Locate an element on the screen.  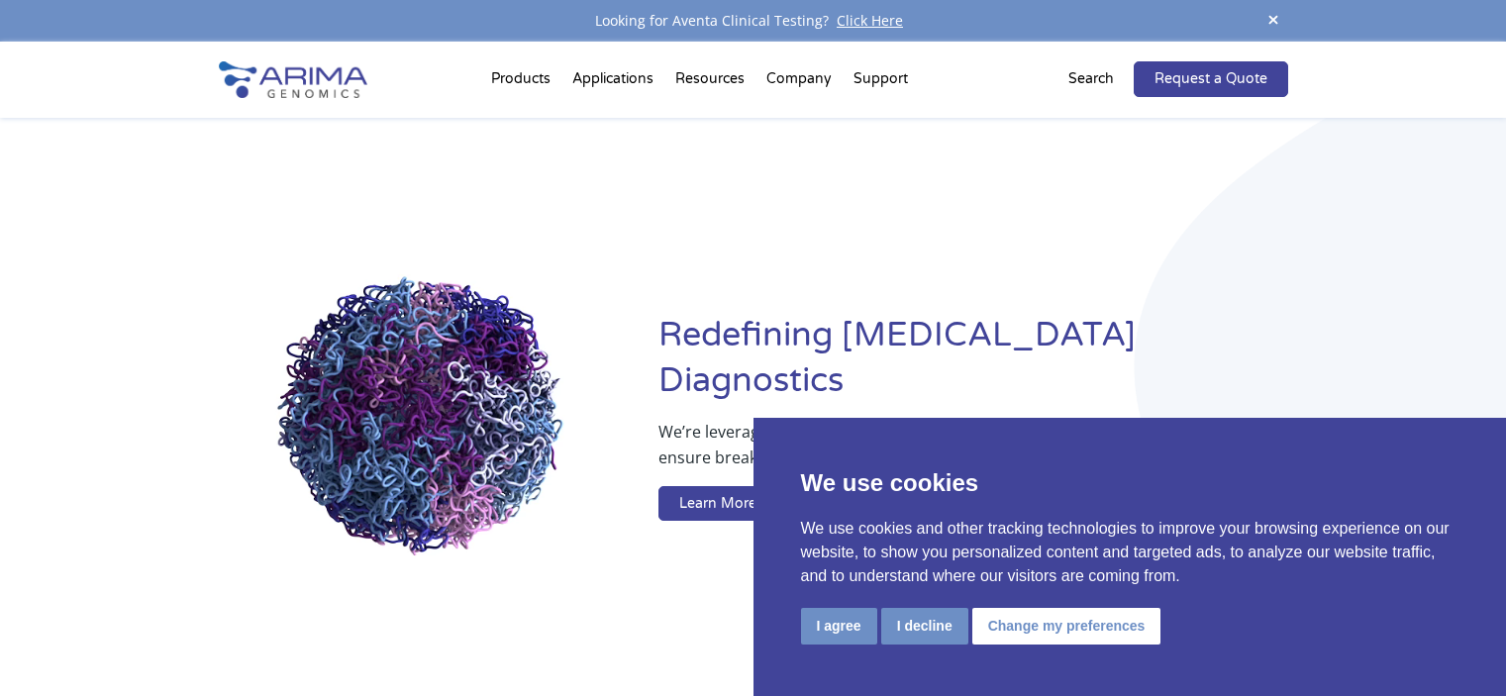
p: Search is located at coordinates (1091, 79).